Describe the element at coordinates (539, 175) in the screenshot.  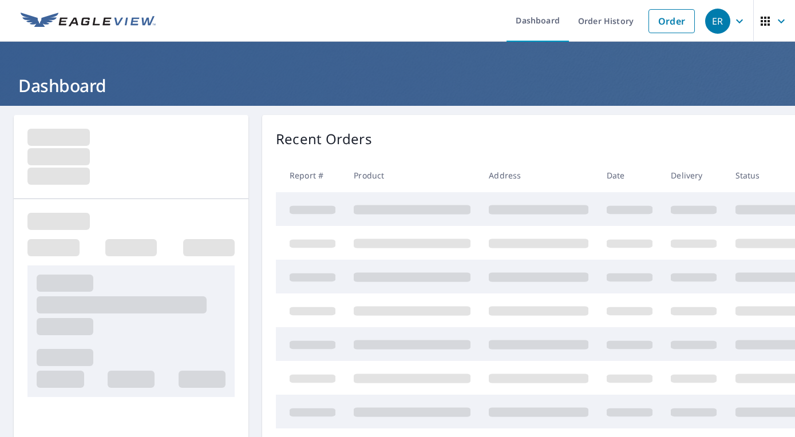
I see `th: Address` at that location.